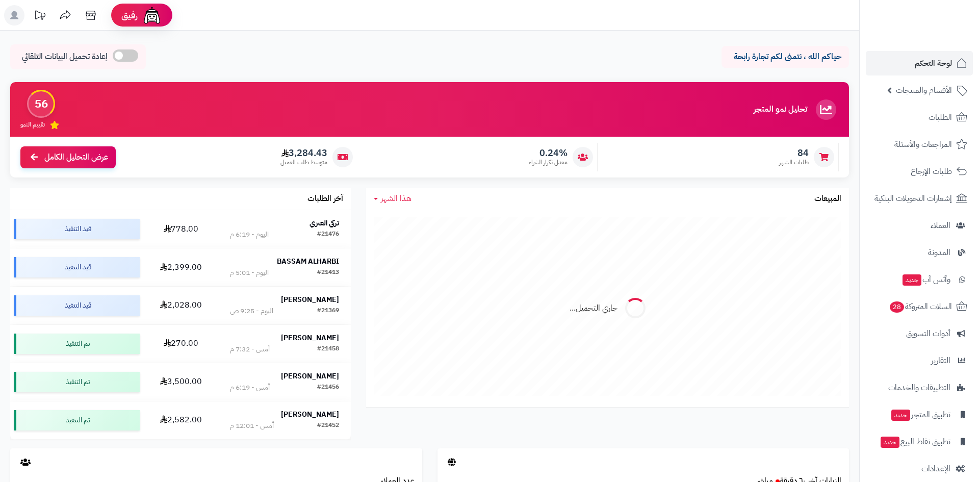  I want to click on td: 2,028.00, so click(181, 306).